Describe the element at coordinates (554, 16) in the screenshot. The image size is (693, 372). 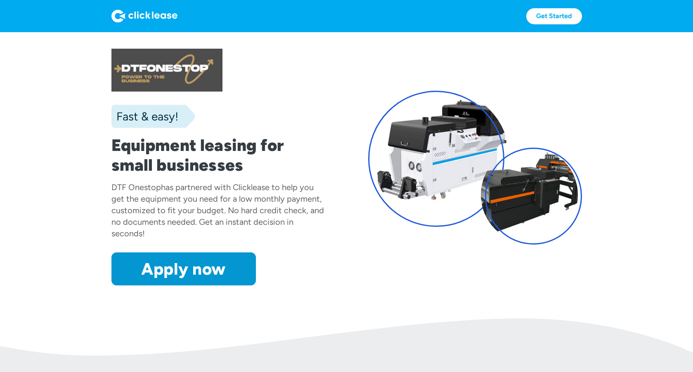
I see `a: Get Started` at that location.